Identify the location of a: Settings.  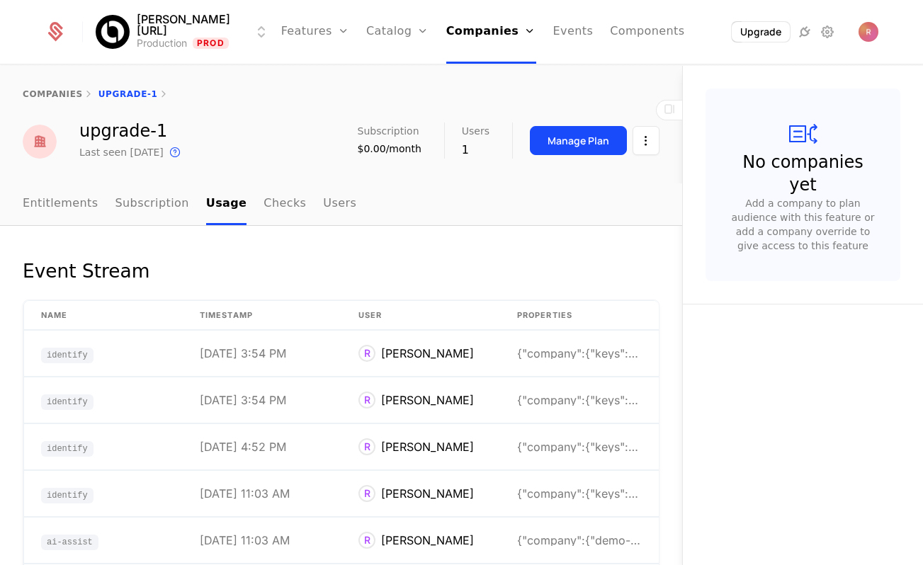
(827, 32).